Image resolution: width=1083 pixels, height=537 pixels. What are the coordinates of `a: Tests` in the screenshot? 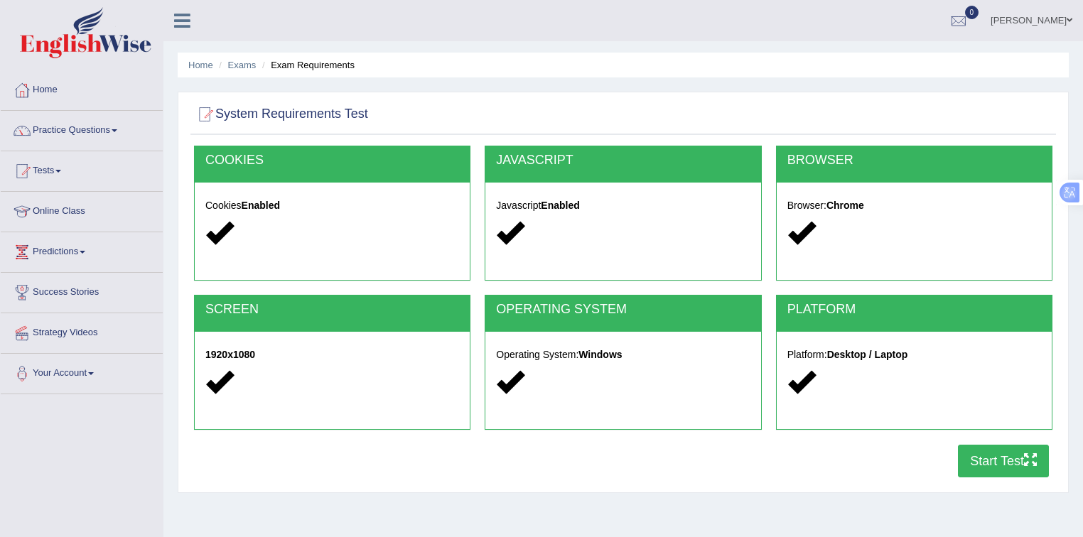 It's located at (82, 169).